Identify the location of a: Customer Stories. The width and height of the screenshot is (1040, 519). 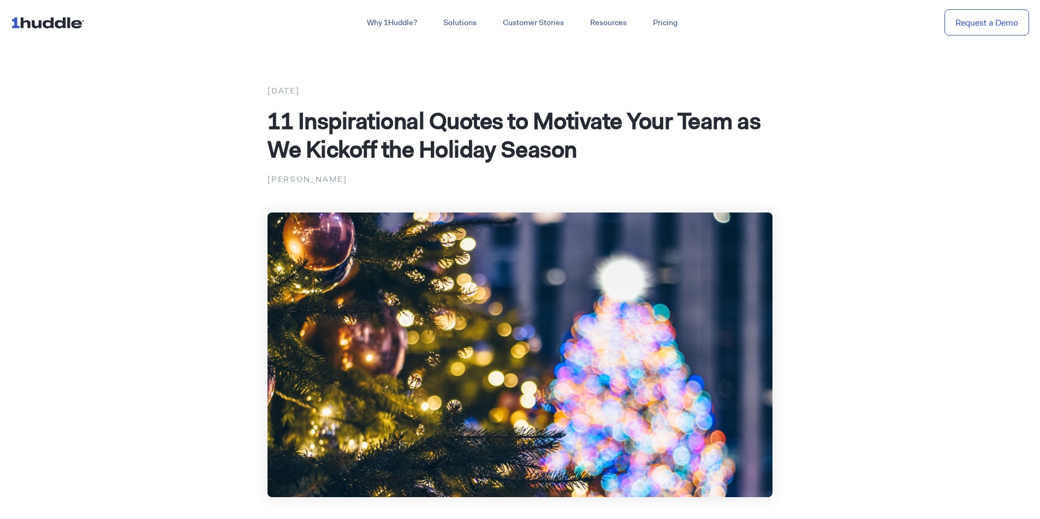
(534, 23).